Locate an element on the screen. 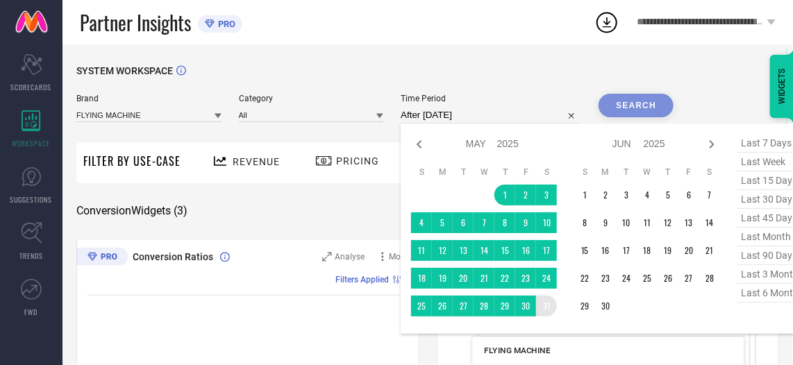 This screenshot has width=793, height=365. td: Wed May 21 2025 is located at coordinates (484, 279).